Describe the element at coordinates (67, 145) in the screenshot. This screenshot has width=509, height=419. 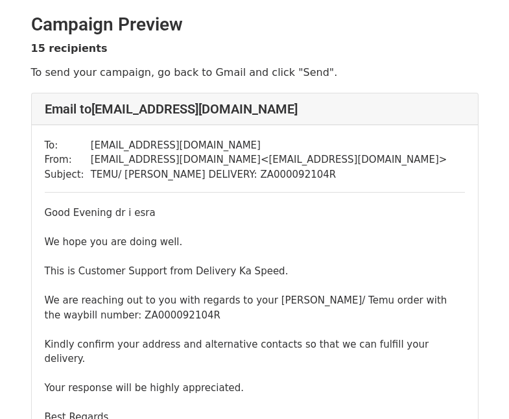
I see `td: To:` at that location.